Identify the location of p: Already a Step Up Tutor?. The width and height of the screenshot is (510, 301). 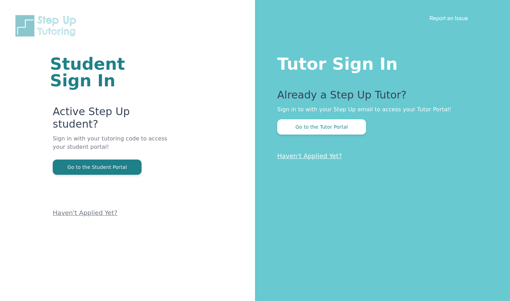
(380, 97).